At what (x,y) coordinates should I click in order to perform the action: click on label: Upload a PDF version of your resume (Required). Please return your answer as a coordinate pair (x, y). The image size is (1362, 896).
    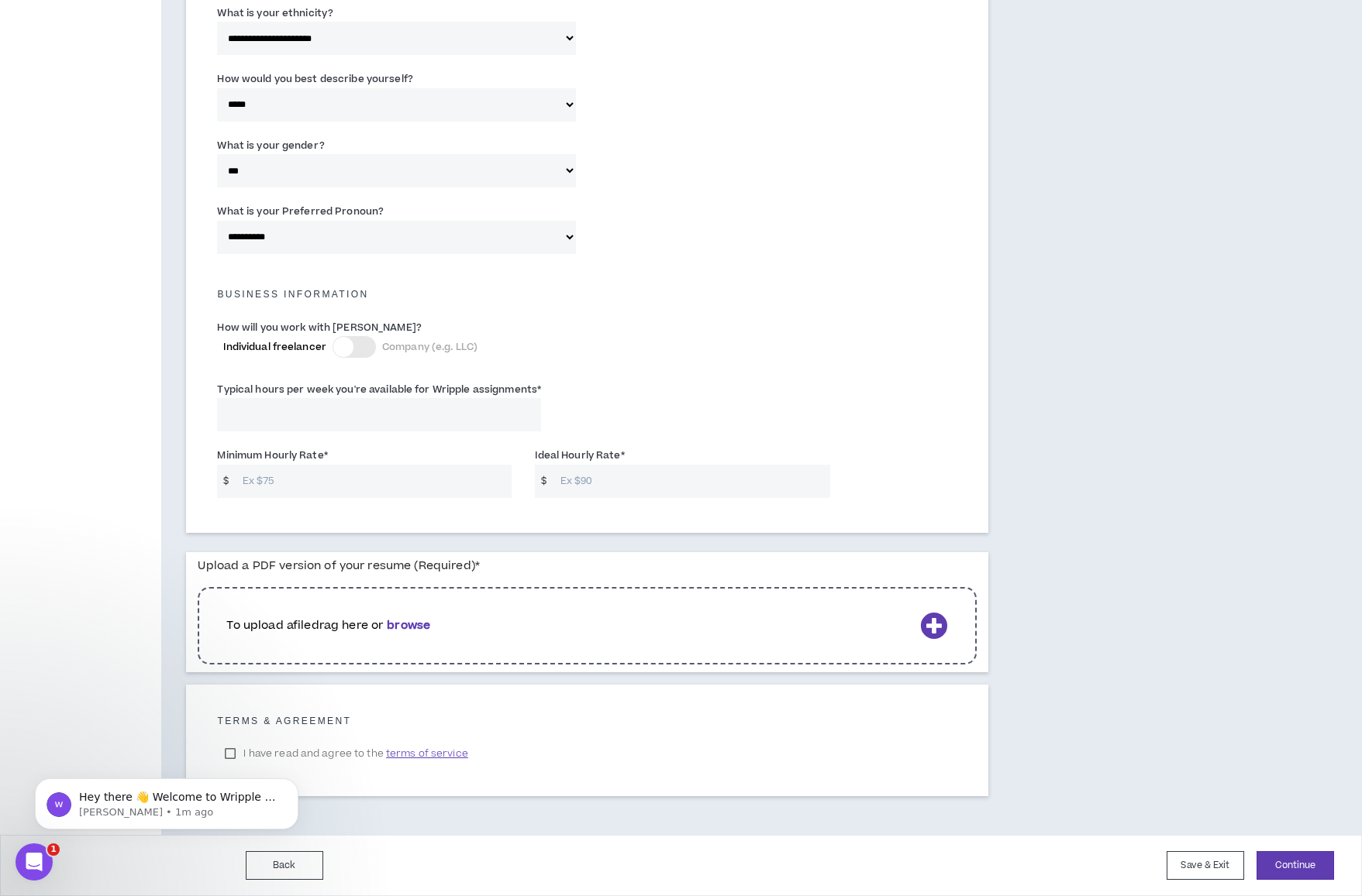
    Looking at the image, I should click on (339, 566).